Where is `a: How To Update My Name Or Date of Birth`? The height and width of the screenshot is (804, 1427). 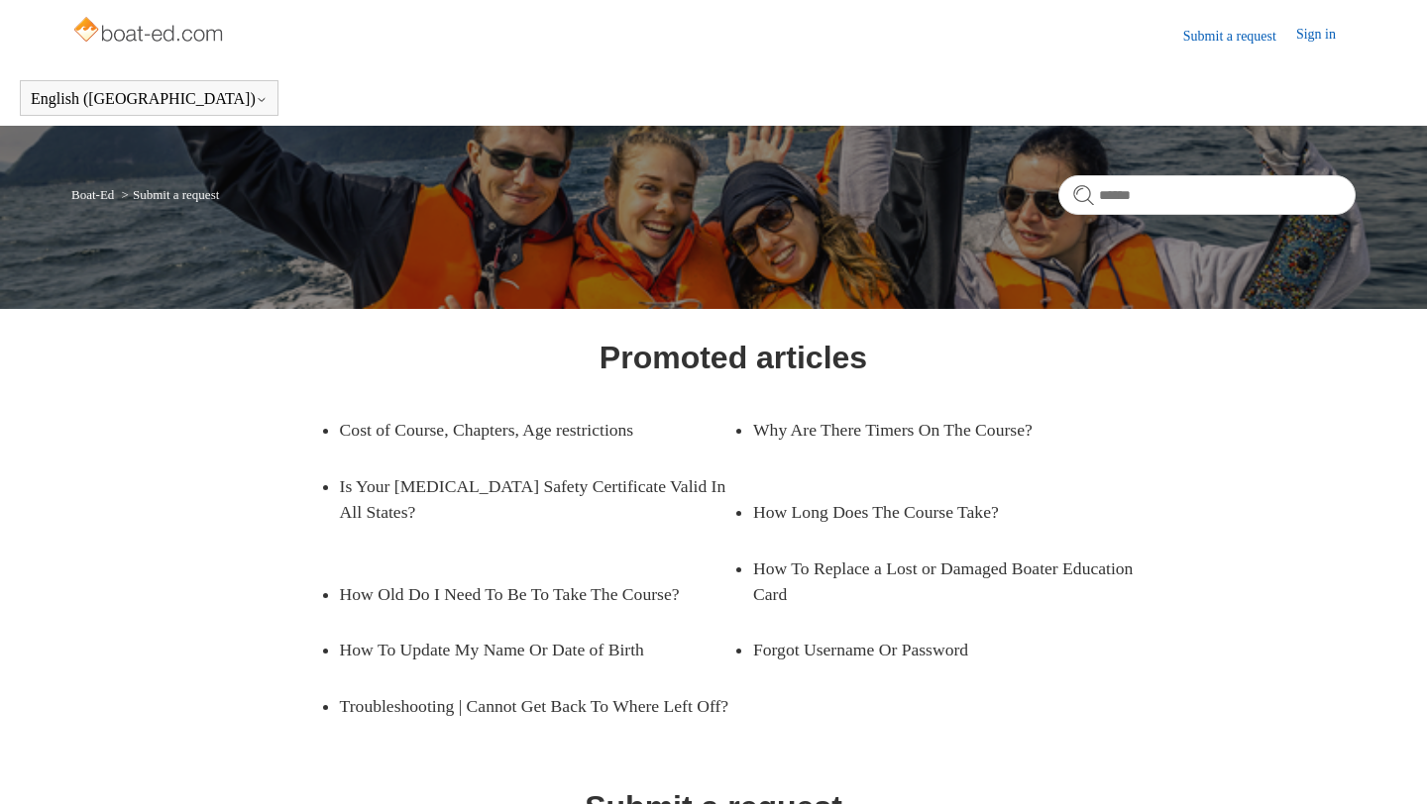 a: How To Update My Name Or Date of Birth is located at coordinates (521, 650).